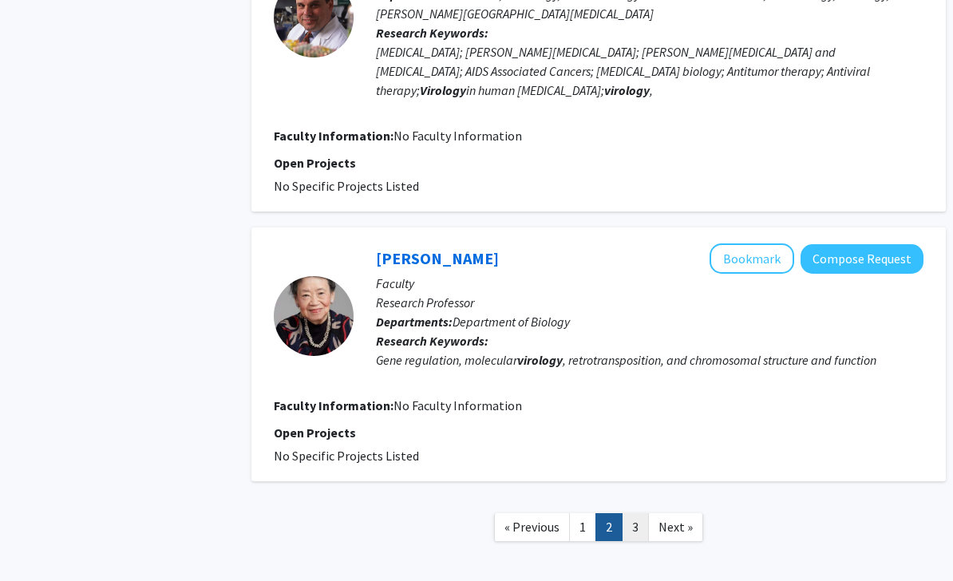  What do you see at coordinates (752, 259) in the screenshot?
I see `button: Add Ru Chih Huang to Bookmarks` at bounding box center [752, 259].